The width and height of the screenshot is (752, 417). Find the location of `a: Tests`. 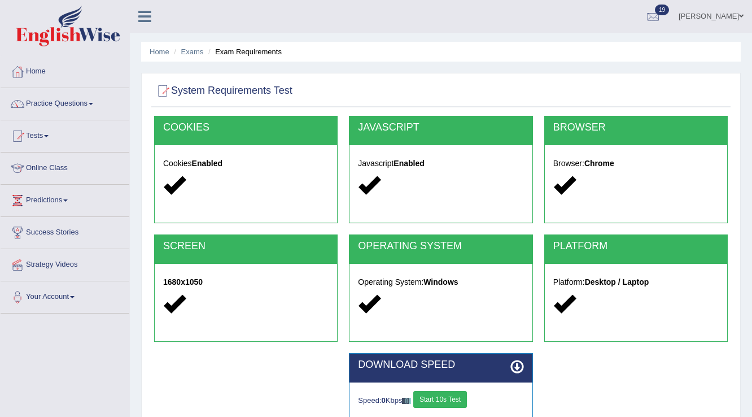

a: Tests is located at coordinates (65, 134).